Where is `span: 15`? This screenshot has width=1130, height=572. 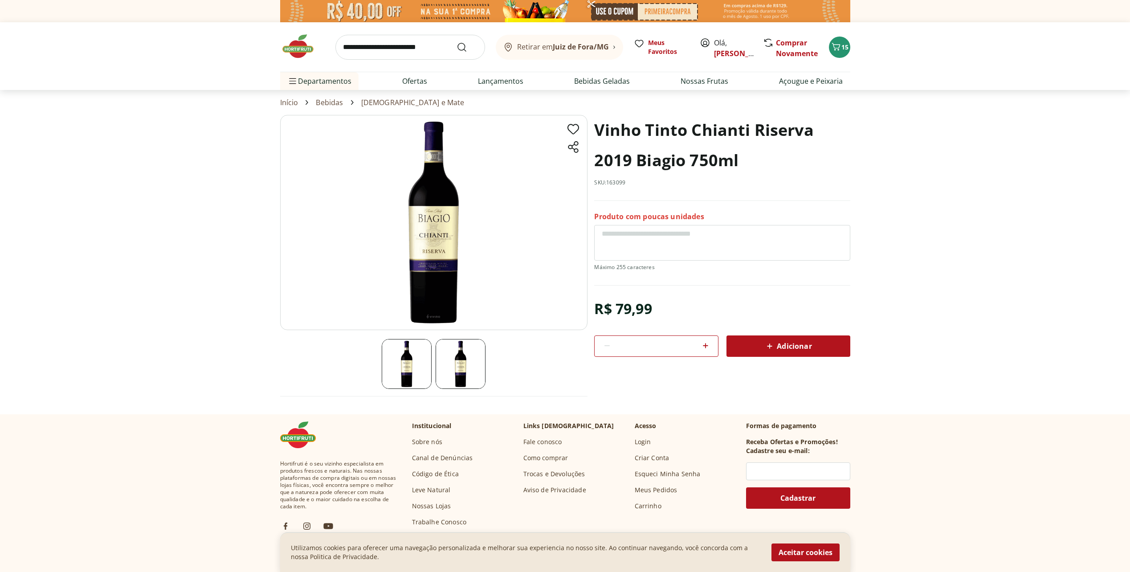 span: 15 is located at coordinates (845, 47).